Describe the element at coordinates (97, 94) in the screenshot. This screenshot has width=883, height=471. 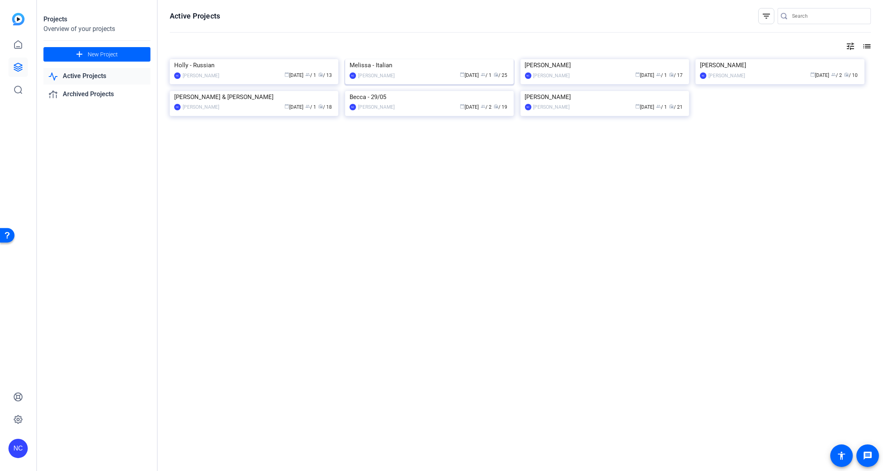
I see `a: Archived Projects` at that location.